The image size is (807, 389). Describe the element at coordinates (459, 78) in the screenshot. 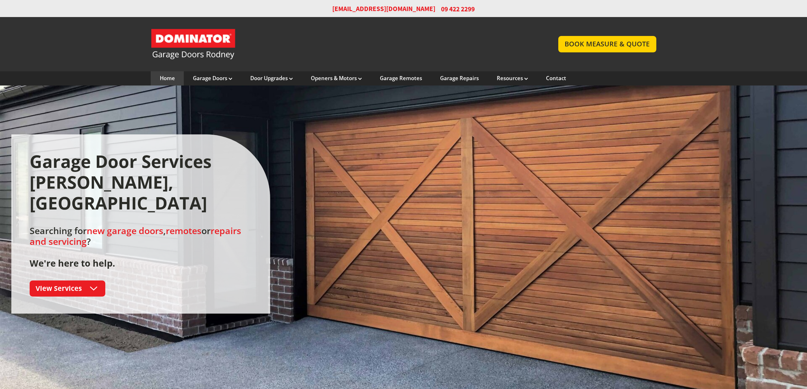

I see `a: Garage Repairs` at that location.